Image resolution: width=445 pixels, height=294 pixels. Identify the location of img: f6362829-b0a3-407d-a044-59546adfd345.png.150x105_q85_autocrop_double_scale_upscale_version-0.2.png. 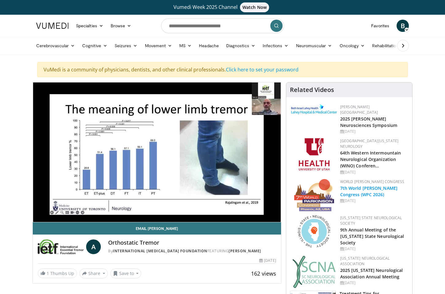
(314, 154).